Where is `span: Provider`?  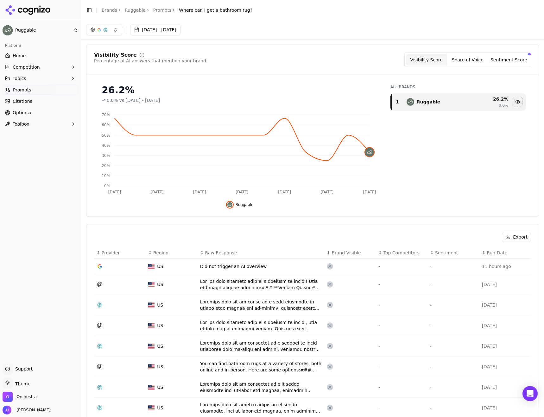 span: Provider is located at coordinates (111, 253).